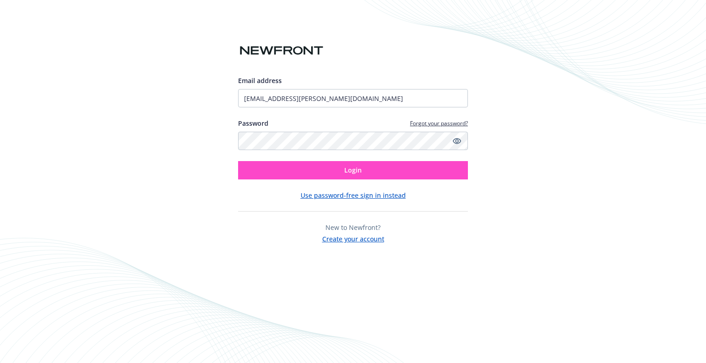 Image resolution: width=706 pixels, height=363 pixels. Describe the element at coordinates (353, 238) in the screenshot. I see `button: Create your account` at that location.